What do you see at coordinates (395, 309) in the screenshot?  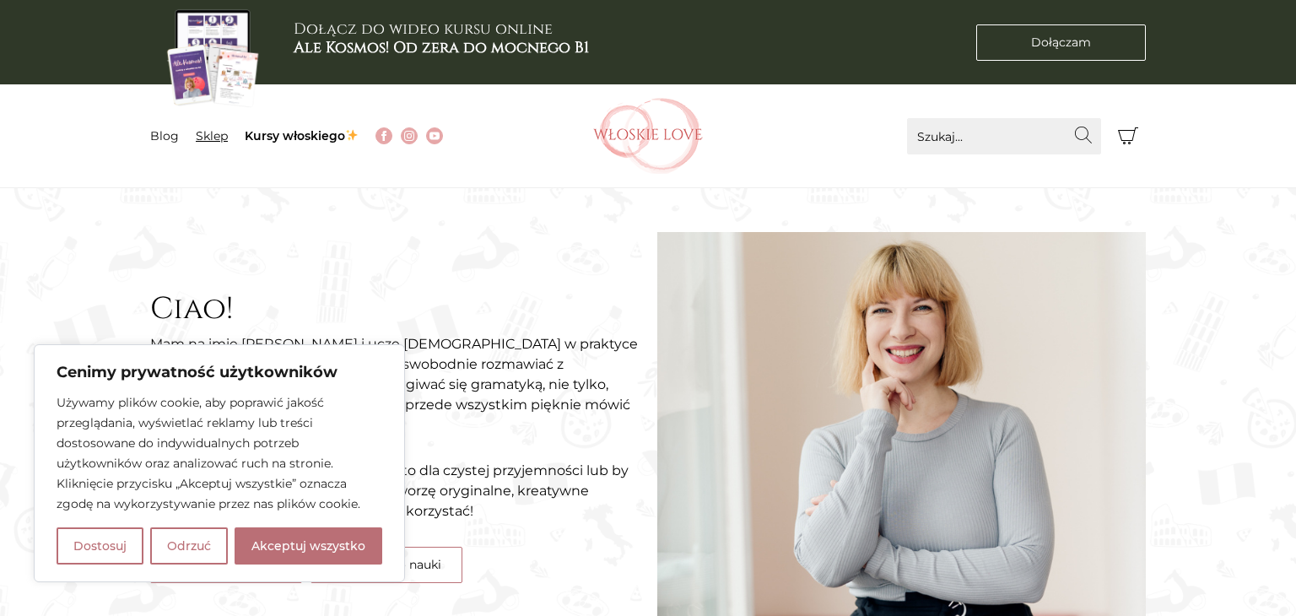 I see `h2: Ciao!` at bounding box center [395, 309].